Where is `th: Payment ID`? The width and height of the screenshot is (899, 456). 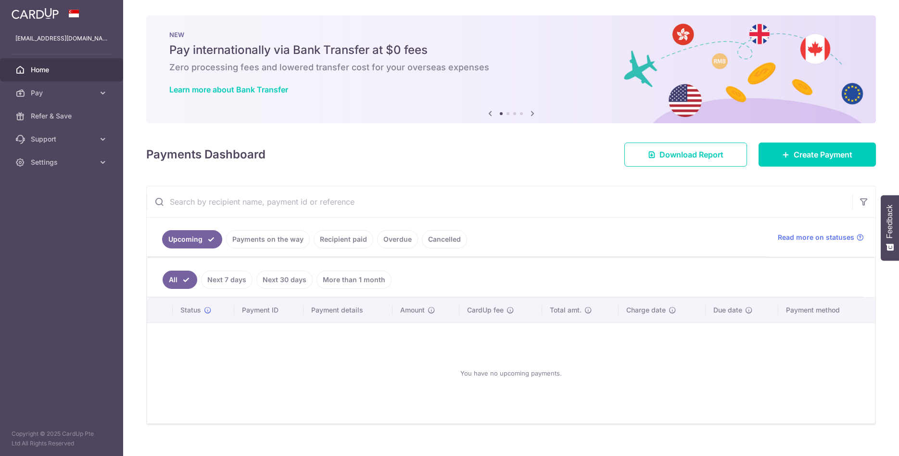
th: Payment ID is located at coordinates (268, 310).